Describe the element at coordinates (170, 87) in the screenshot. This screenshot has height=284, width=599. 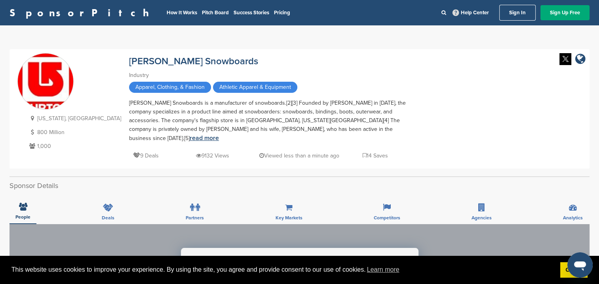
I see `span: Apparel, Clothing, & Fashion` at that location.